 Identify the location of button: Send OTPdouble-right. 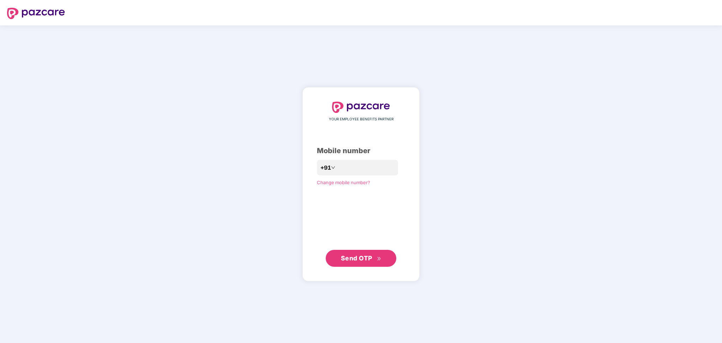
(361, 258).